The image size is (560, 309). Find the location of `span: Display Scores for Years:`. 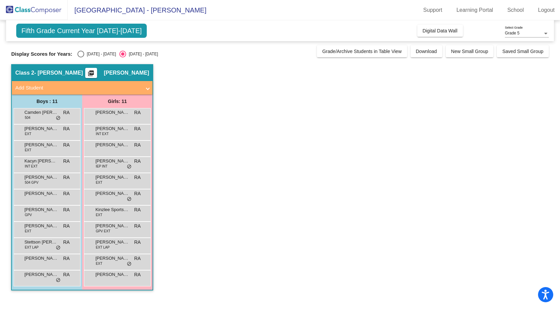

span: Display Scores for Years: is located at coordinates (42, 54).